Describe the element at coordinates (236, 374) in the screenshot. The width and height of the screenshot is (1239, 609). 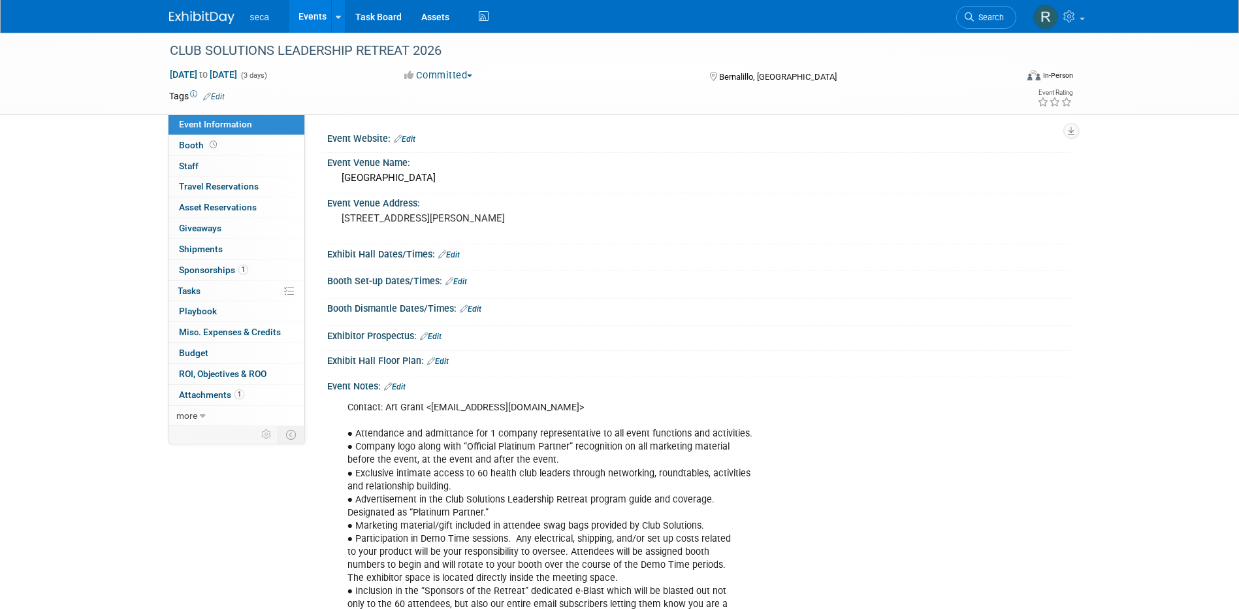
I see `a: ROI, Objectives & ROO` at that location.